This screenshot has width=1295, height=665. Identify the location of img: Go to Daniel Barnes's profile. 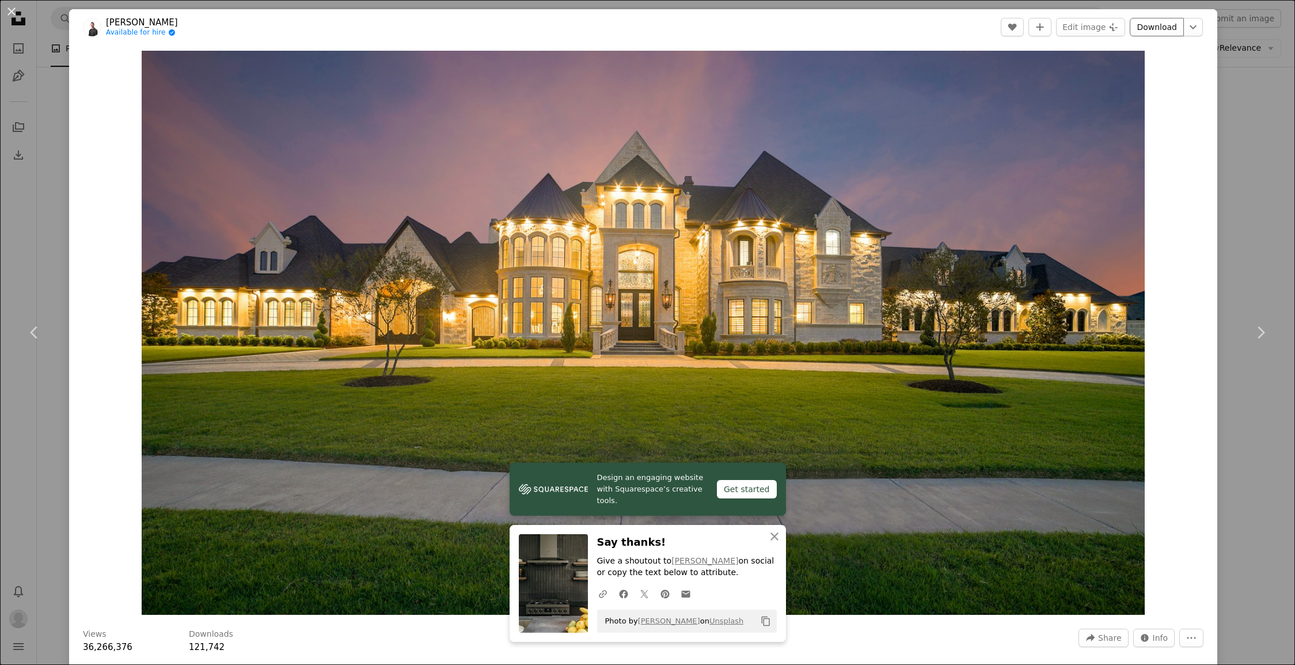
(92, 27).